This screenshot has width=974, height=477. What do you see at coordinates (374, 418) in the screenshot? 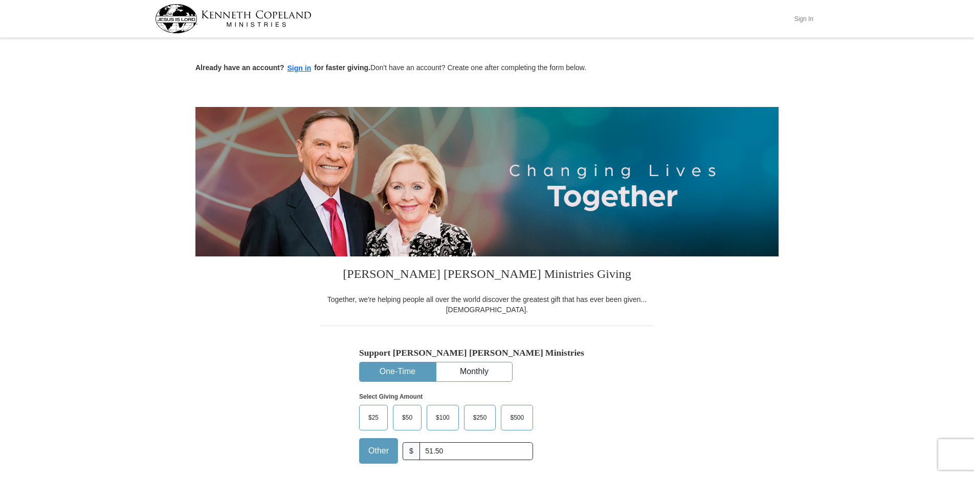
I see `span: $25` at bounding box center [374, 418].